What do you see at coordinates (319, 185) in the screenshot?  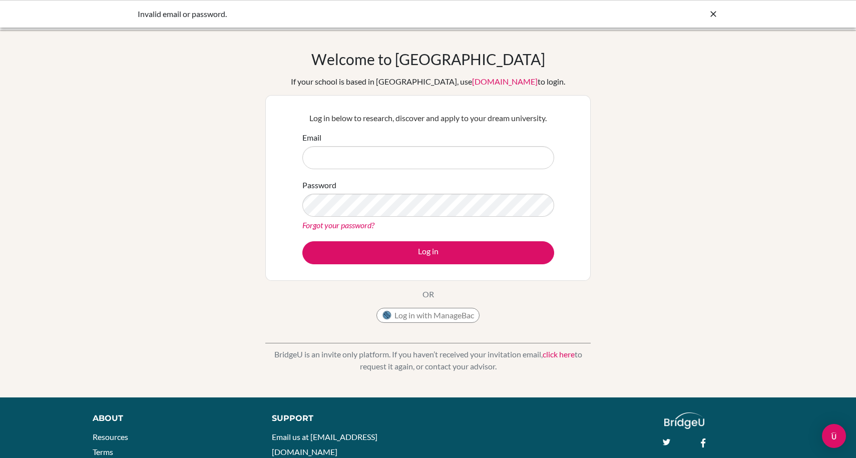 I see `label: Password` at bounding box center [319, 185].